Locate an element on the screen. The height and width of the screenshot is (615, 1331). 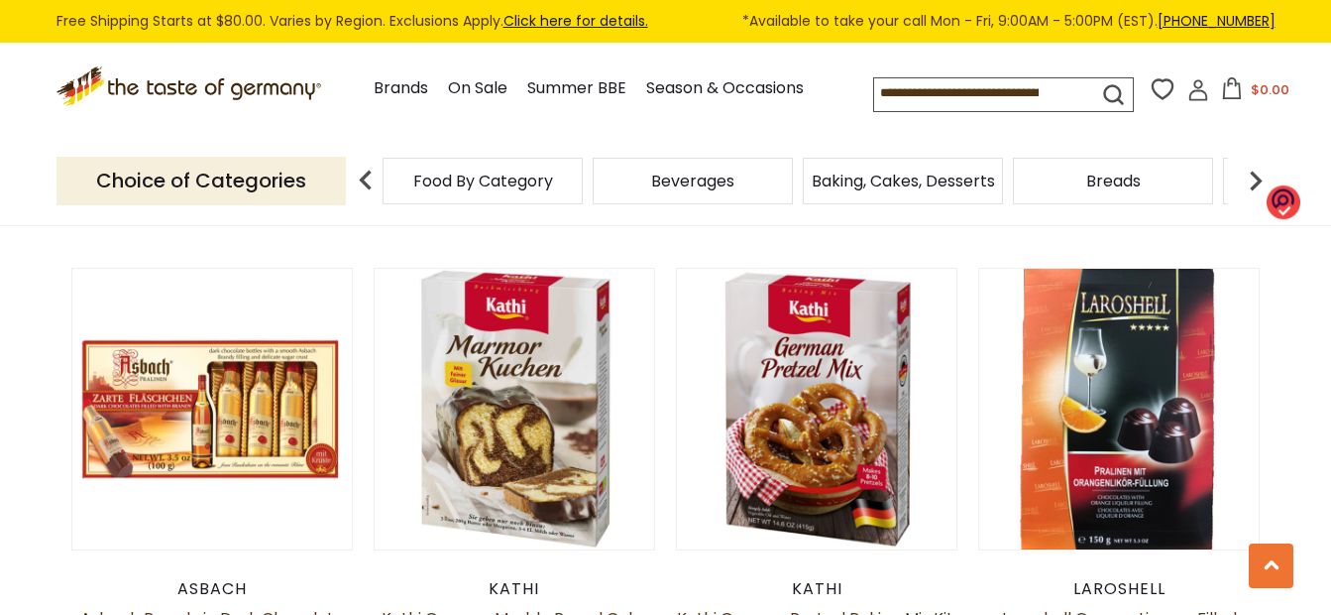
p: Choice of Categories is located at coordinates (201, 180).